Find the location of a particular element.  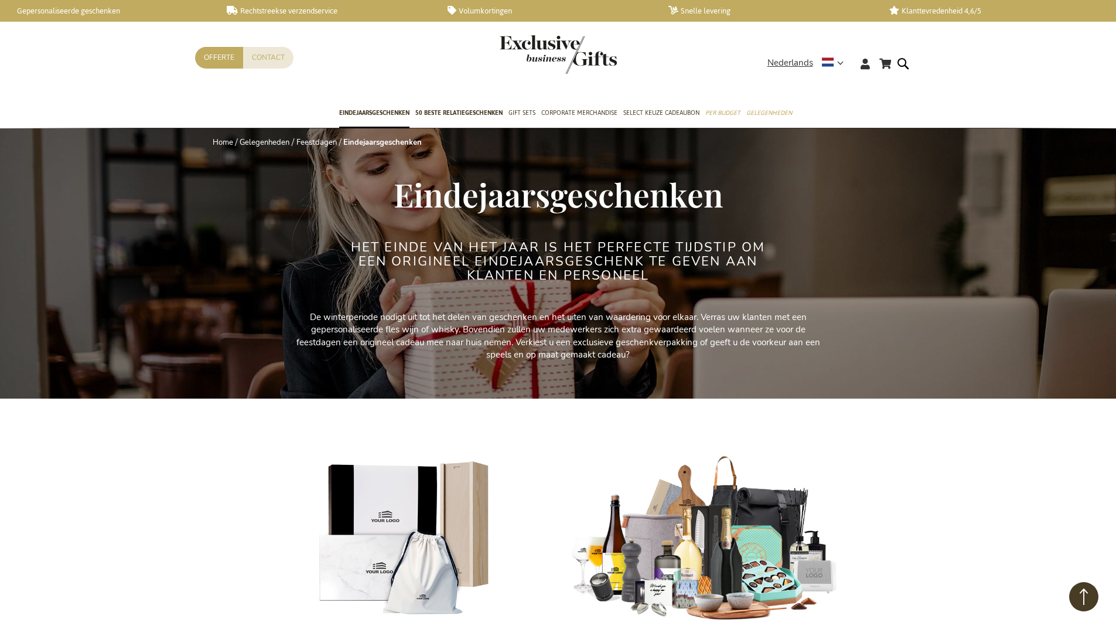

span: Nederlands is located at coordinates (790, 63).